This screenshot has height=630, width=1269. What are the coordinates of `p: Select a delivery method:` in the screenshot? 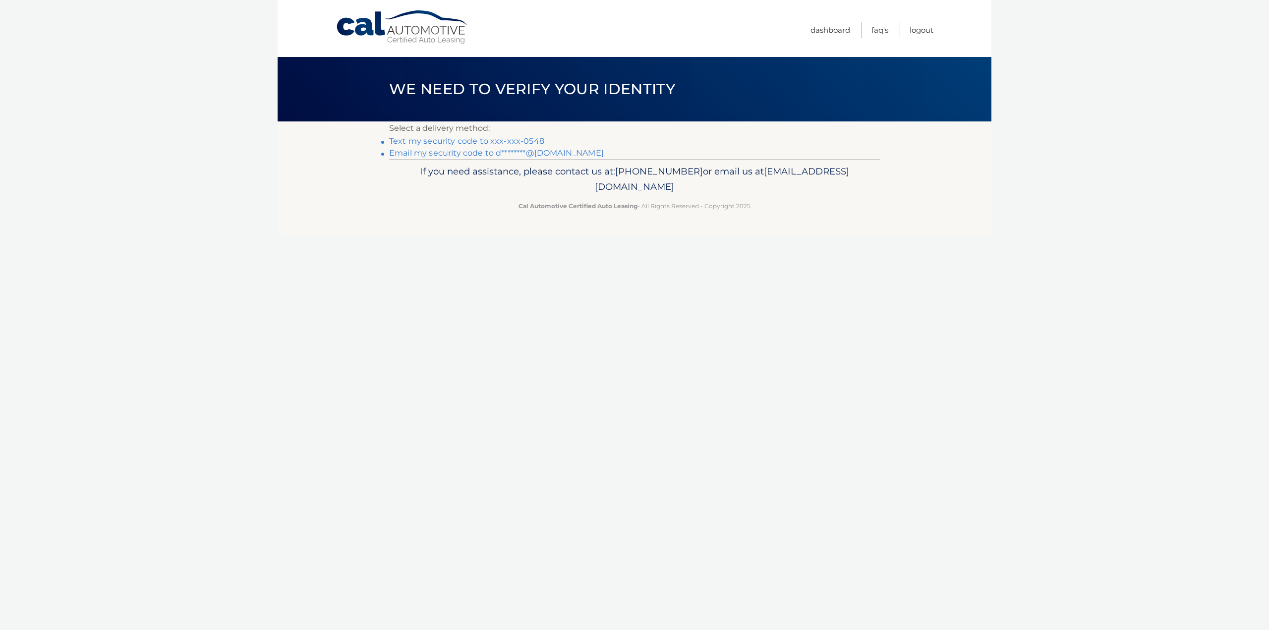 It's located at (635, 128).